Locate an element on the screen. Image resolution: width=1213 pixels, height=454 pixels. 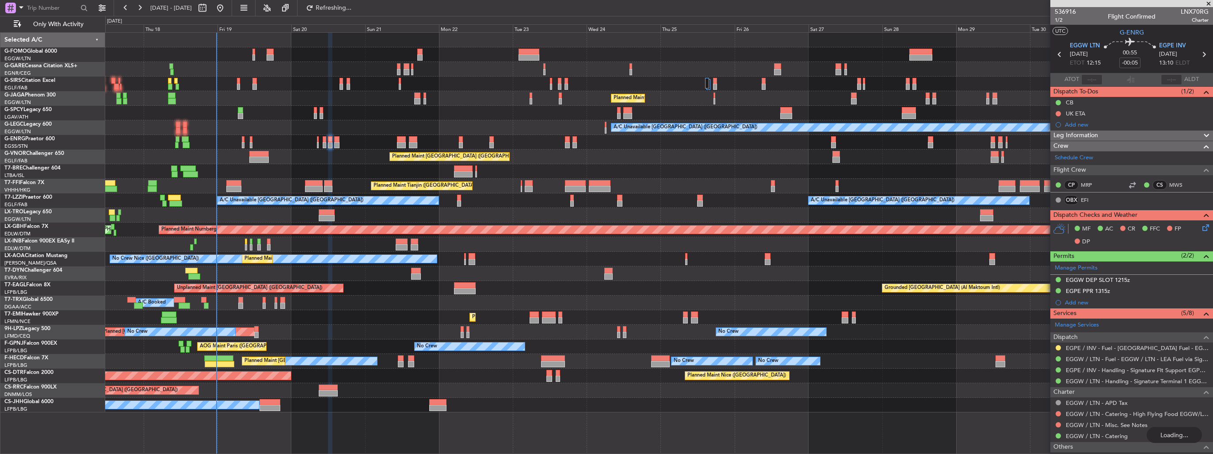
div: CB is located at coordinates (1070, 102).